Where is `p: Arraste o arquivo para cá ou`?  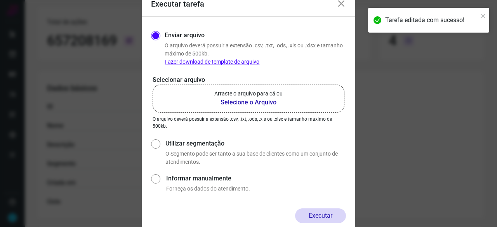
p: Arraste o arquivo para cá ou is located at coordinates (249, 94).